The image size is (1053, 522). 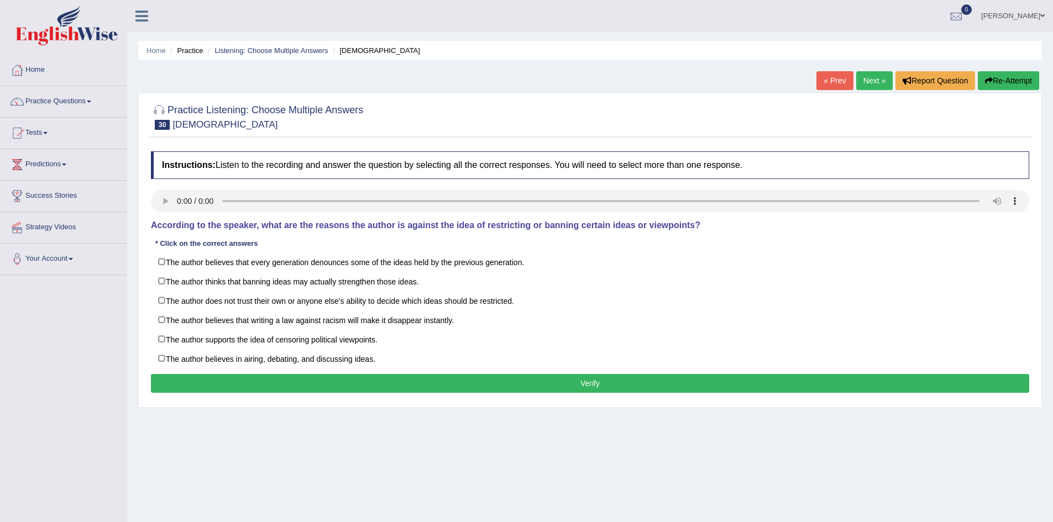 What do you see at coordinates (257, 116) in the screenshot?
I see `h2: Practice Listening: Choose Multiple Answers` at bounding box center [257, 116].